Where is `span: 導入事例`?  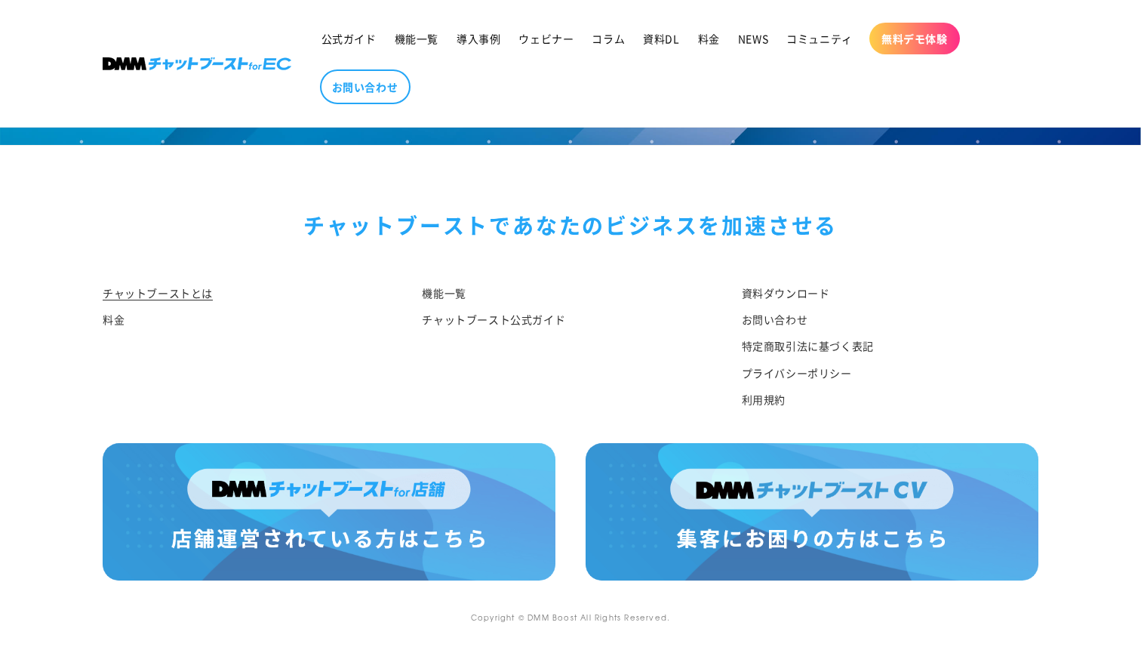 span: 導入事例 is located at coordinates (478, 38).